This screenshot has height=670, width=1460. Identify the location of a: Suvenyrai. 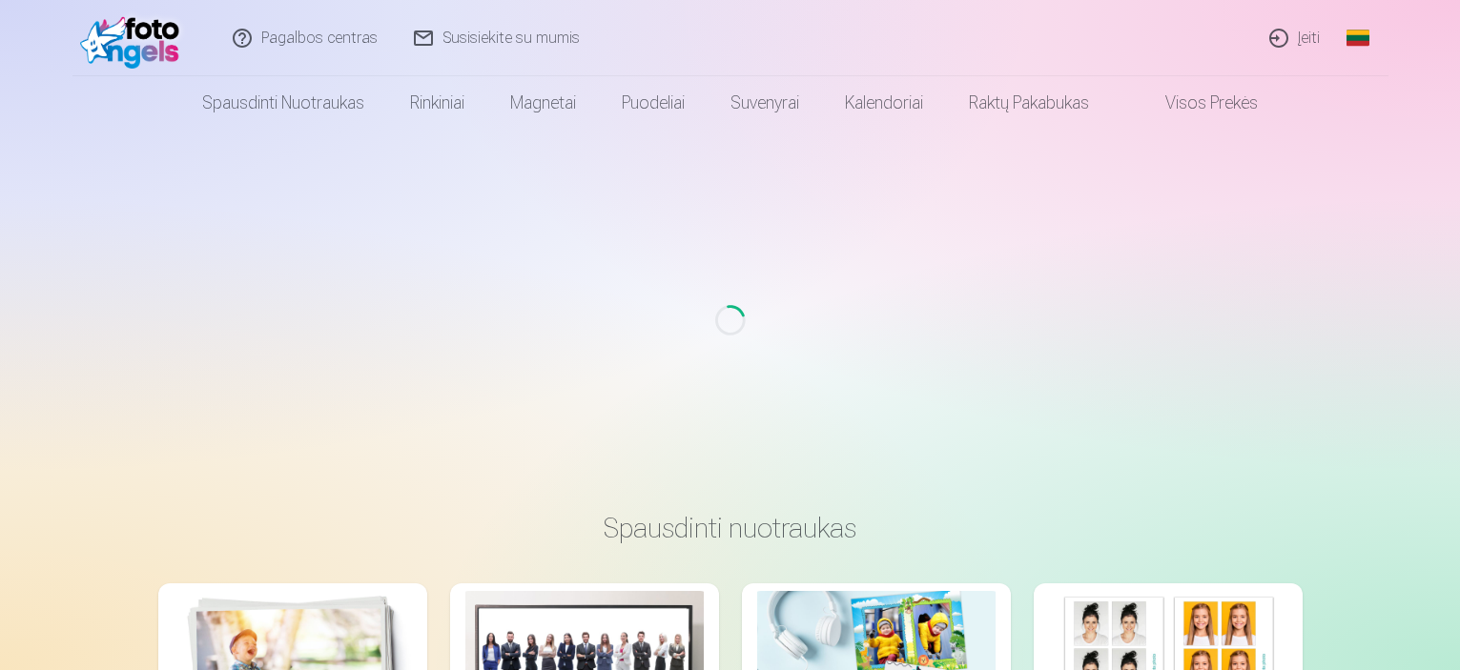
(765, 103).